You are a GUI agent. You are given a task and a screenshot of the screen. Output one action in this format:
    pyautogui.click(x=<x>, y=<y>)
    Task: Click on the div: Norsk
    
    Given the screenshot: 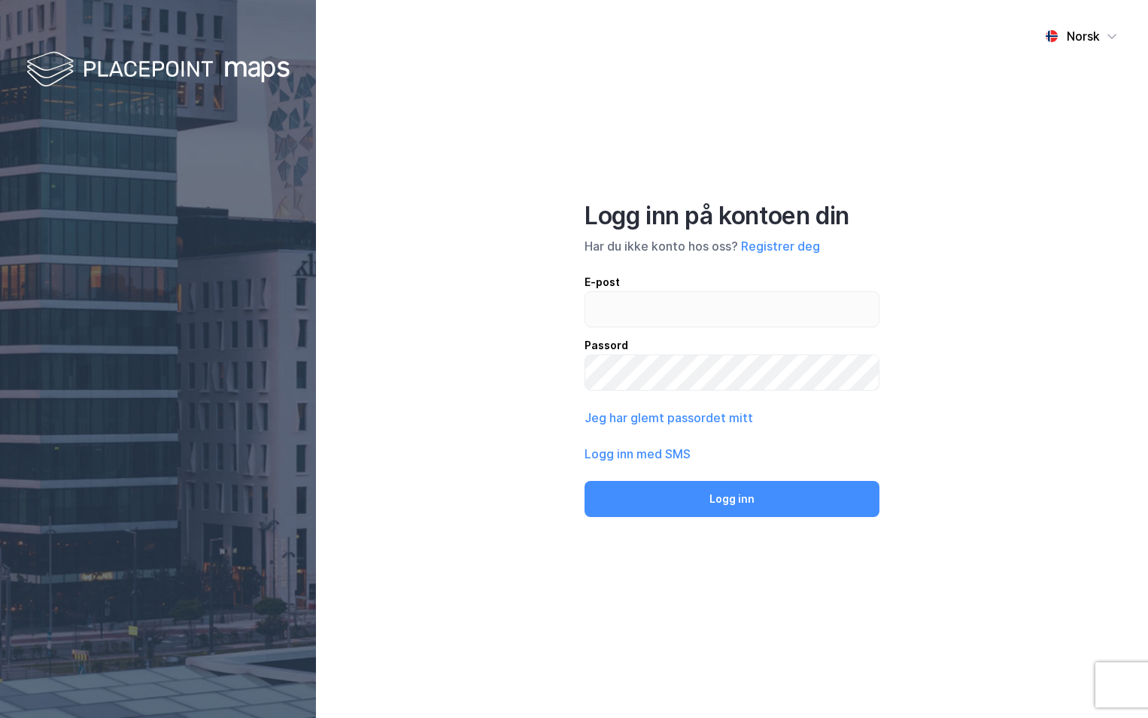 What is the action you would take?
    pyautogui.click(x=1084, y=36)
    